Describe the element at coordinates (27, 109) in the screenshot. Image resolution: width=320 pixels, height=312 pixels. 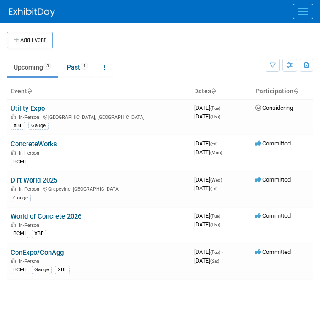
I see `a: Utility Expo` at that location.